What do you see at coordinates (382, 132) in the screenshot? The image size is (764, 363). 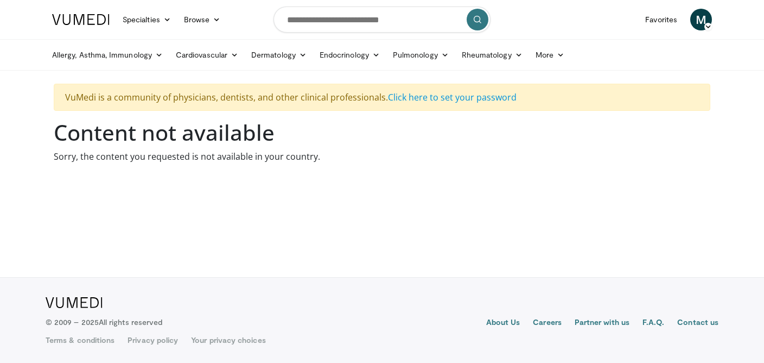 I see `h1: Content not available` at bounding box center [382, 132].